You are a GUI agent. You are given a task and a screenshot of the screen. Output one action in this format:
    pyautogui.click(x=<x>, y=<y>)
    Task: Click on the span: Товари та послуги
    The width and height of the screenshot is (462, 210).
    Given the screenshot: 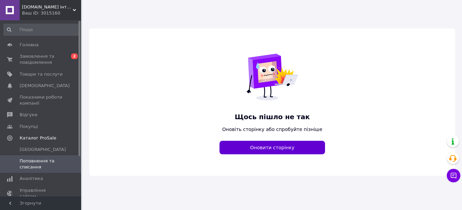 What is the action you would take?
    pyautogui.click(x=41, y=74)
    